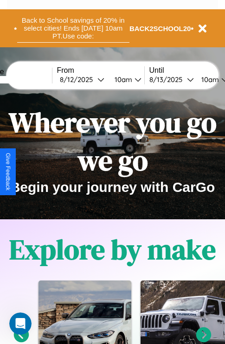  Describe the element at coordinates (112, 249) in the screenshot. I see `h1: Explore by make` at that location.